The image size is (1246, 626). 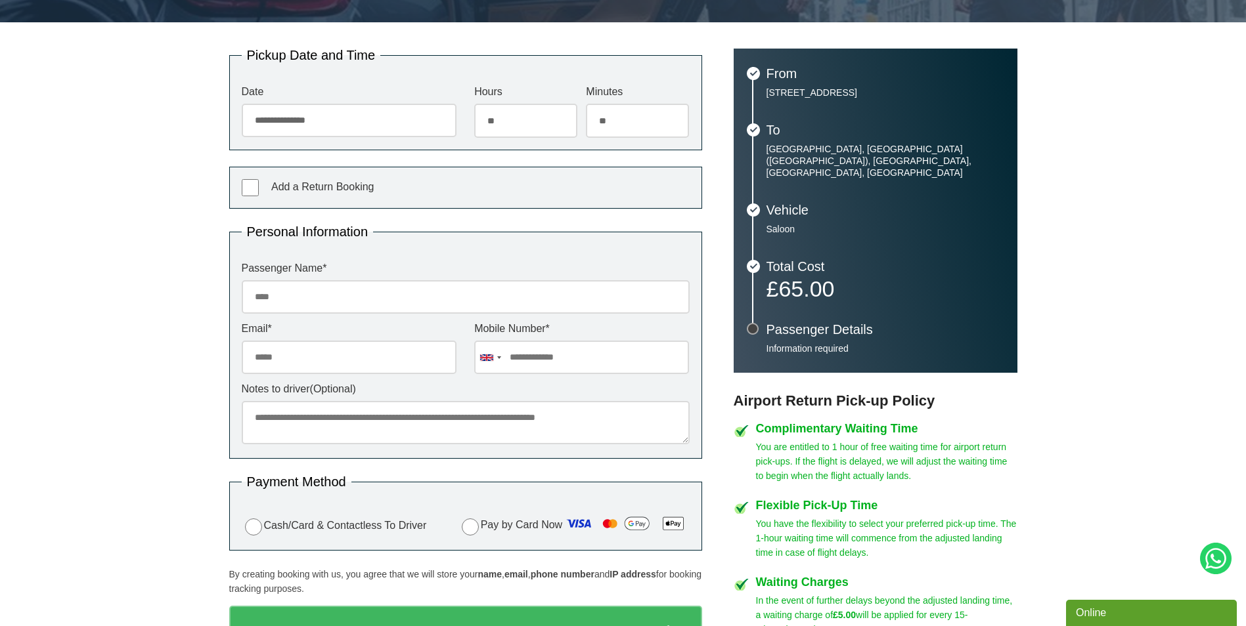 I want to click on label: Minutes, so click(x=637, y=92).